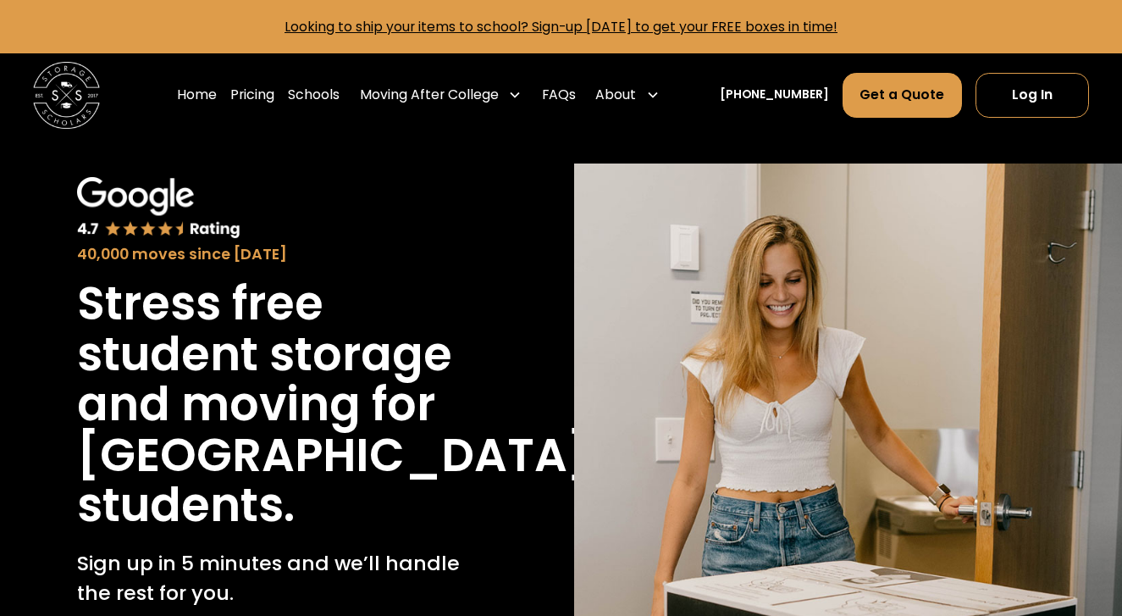 The height and width of the screenshot is (616, 1122). Describe the element at coordinates (902, 95) in the screenshot. I see `a: Get a Quote` at that location.